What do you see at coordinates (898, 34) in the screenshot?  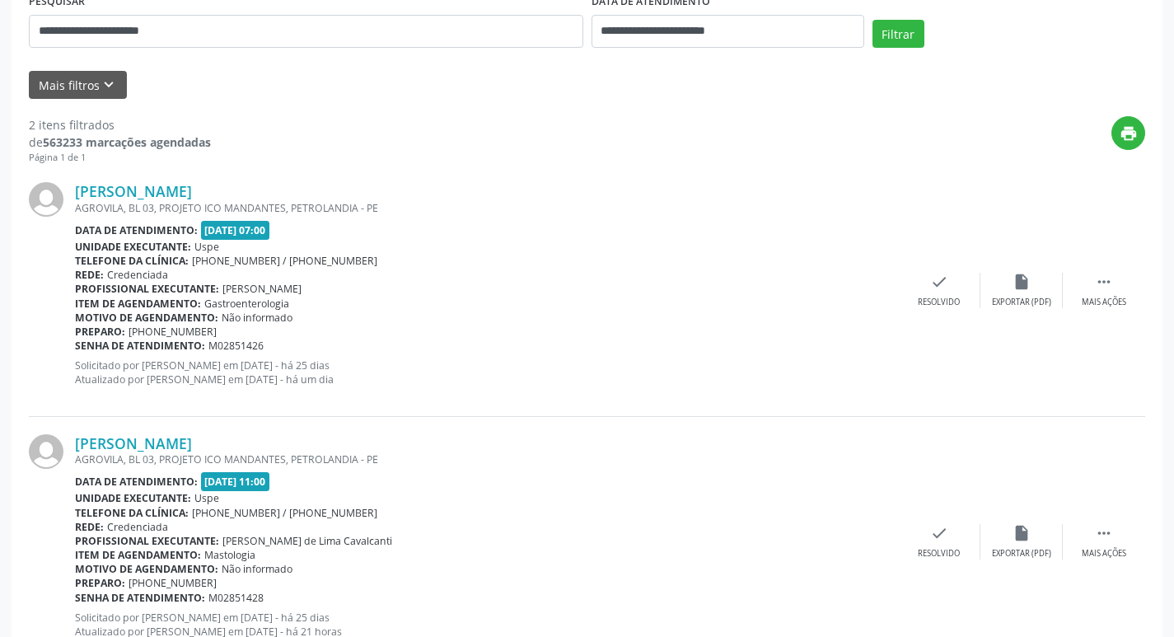 I see `button: Filtrar` at bounding box center [898, 34].